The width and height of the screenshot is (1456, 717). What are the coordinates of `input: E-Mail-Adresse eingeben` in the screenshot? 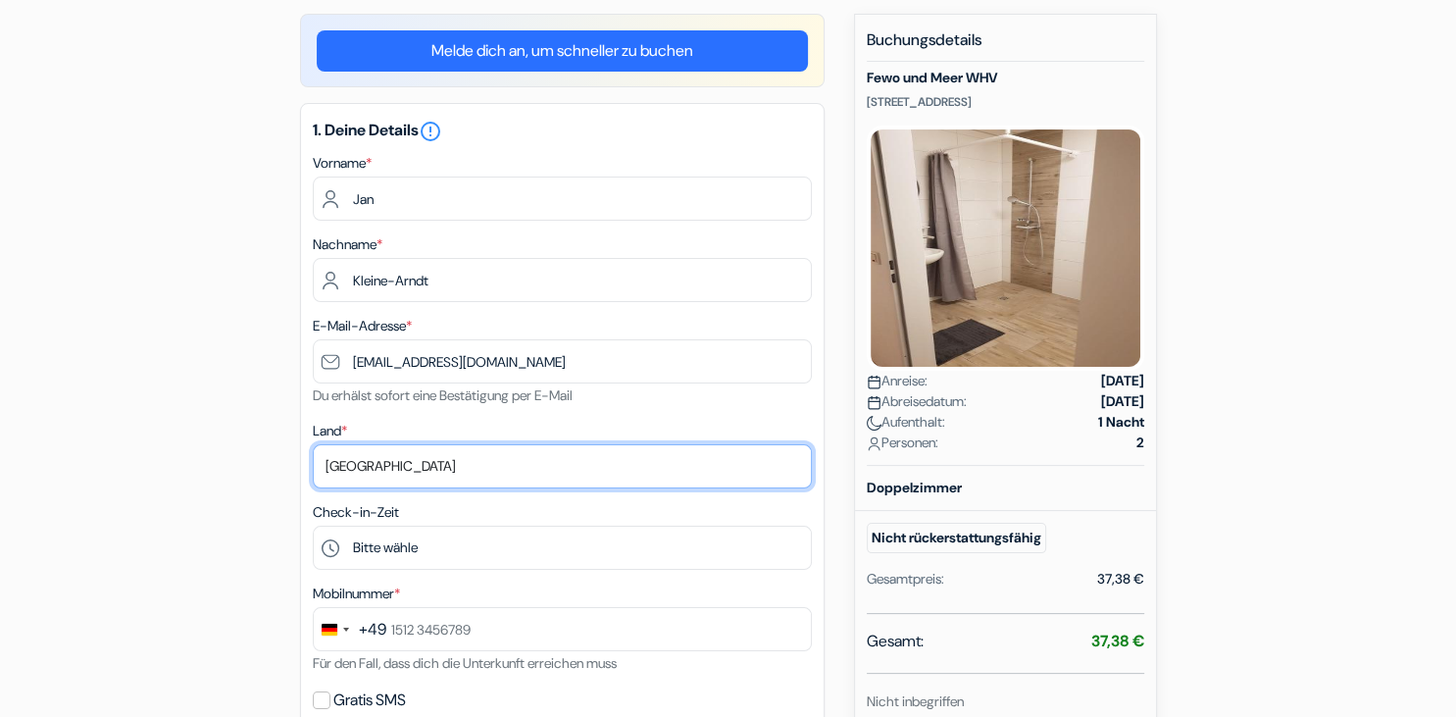 It's located at (562, 361).